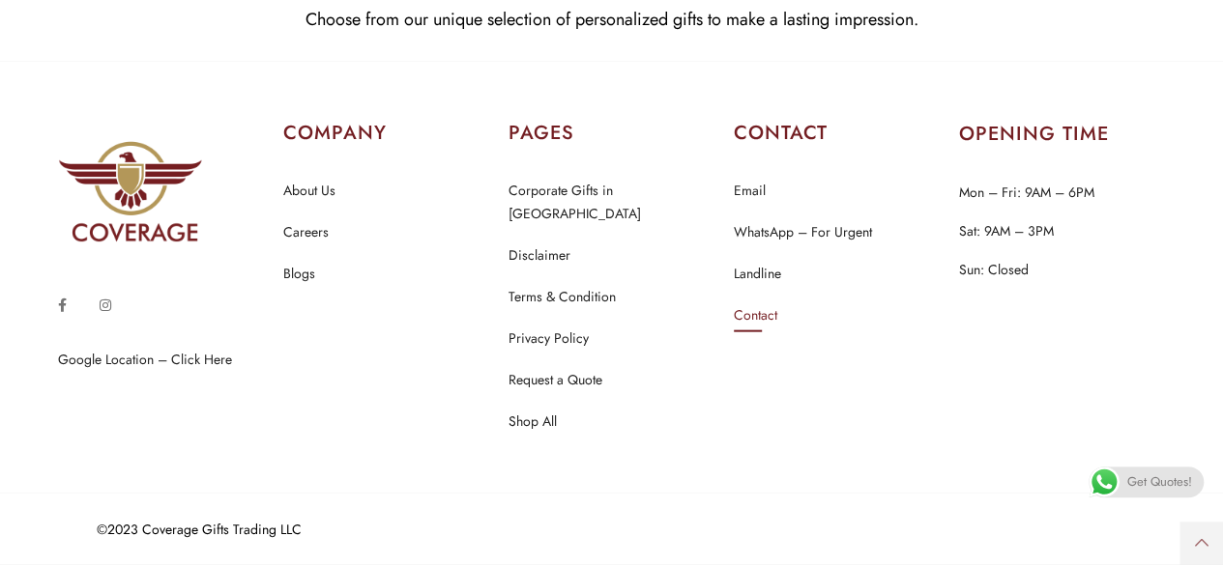 This screenshot has height=565, width=1223. What do you see at coordinates (757, 275) in the screenshot?
I see `a: Landline` at bounding box center [757, 275].